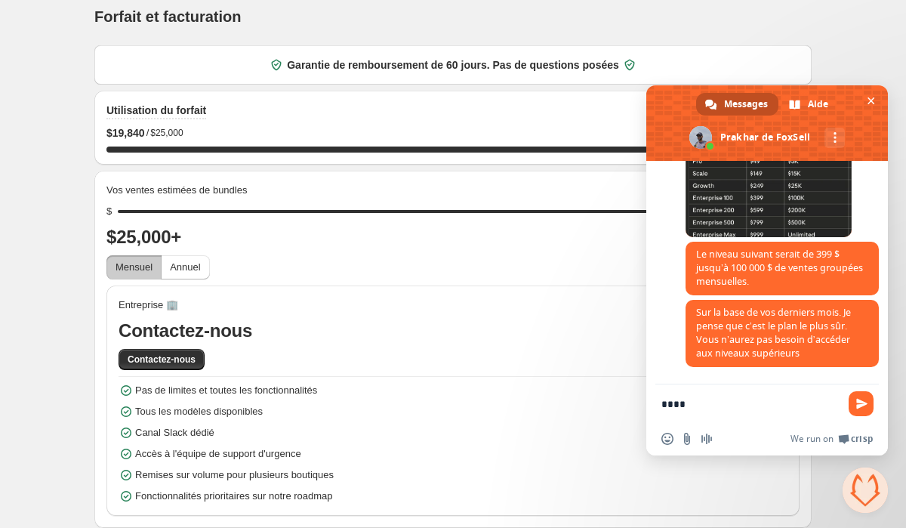  What do you see at coordinates (812, 439) in the screenshot?
I see `span: We run on` at bounding box center [812, 439].